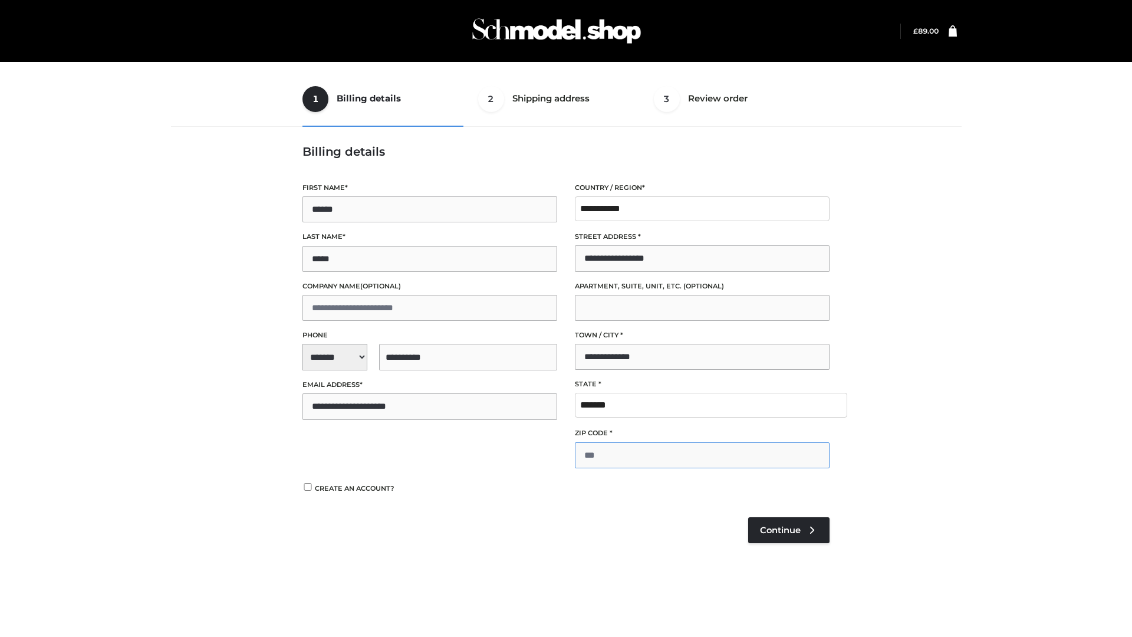  Describe the element at coordinates (557, 31) in the screenshot. I see `a: Schmodel Admin 964` at that location.